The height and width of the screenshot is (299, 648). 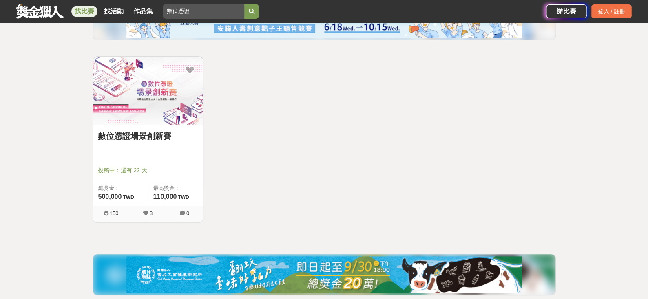 I want to click on div: 登入 / 註冊, so click(x=612, y=11).